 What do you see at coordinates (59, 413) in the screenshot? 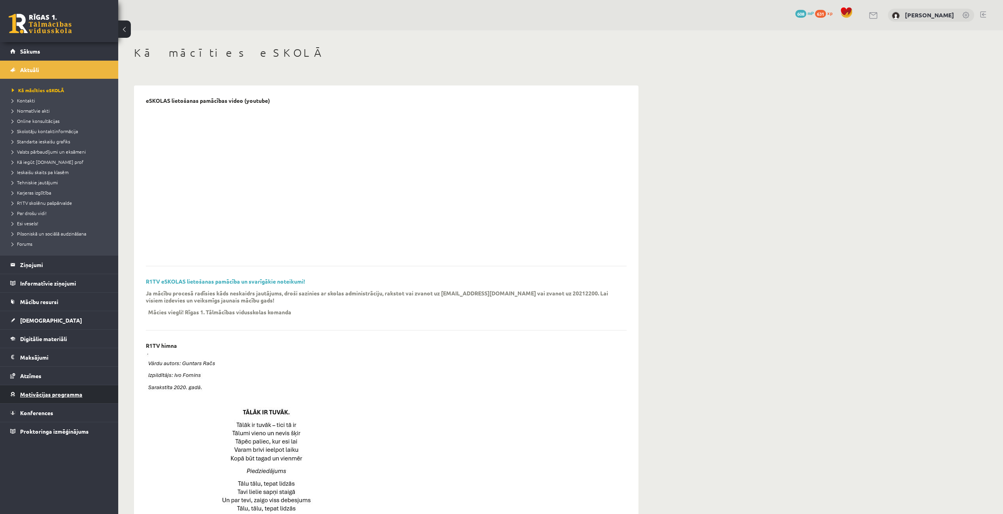
I see `a: Konferences` at bounding box center [59, 413].